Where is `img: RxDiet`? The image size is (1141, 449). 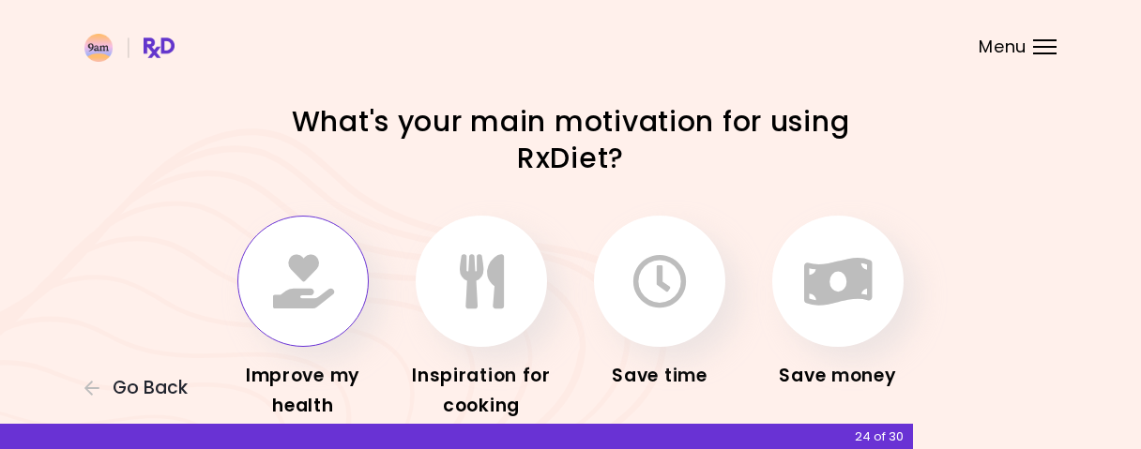 img: RxDiet is located at coordinates (129, 48).